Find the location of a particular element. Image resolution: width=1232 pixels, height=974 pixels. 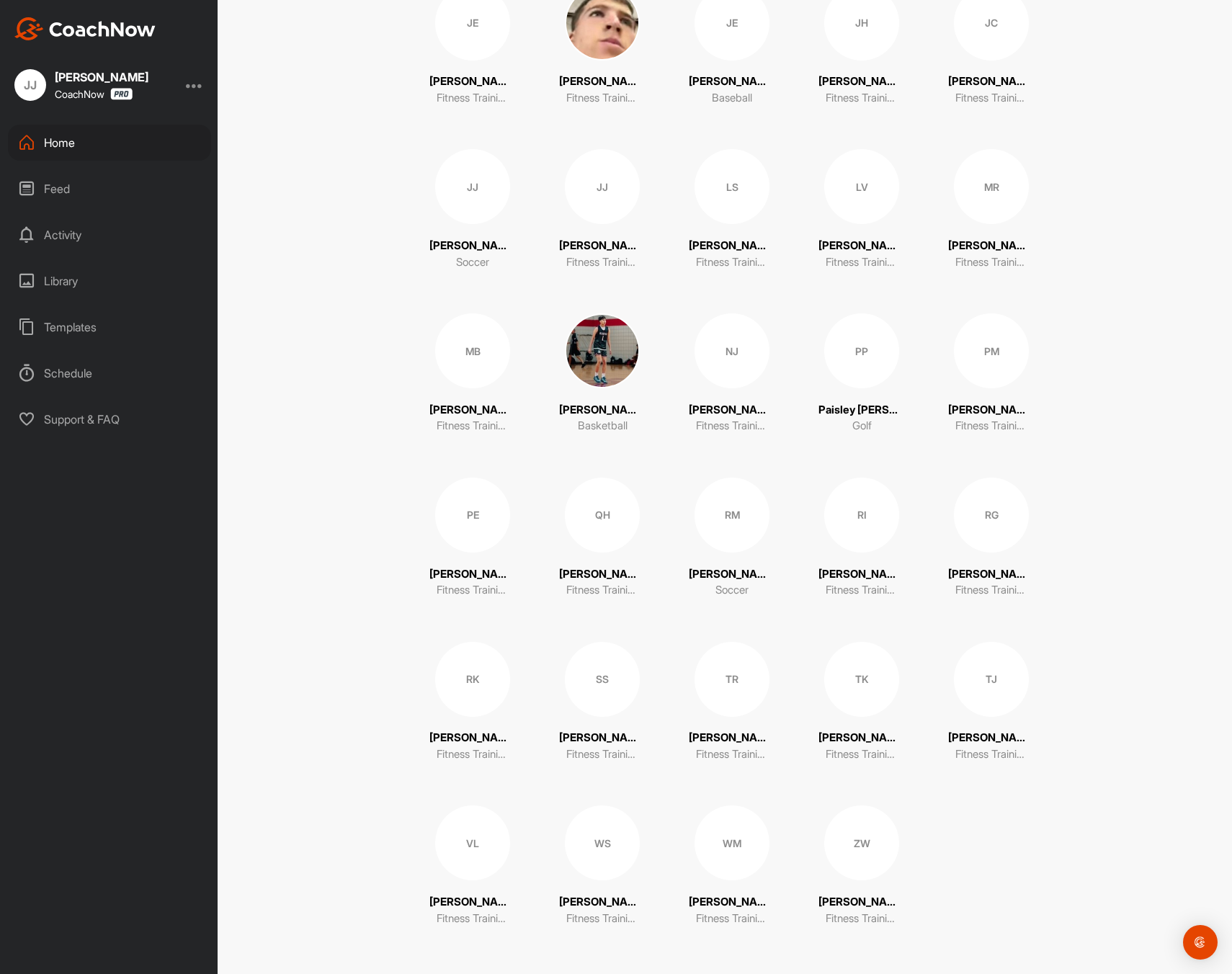

div: Feed is located at coordinates (109, 188).